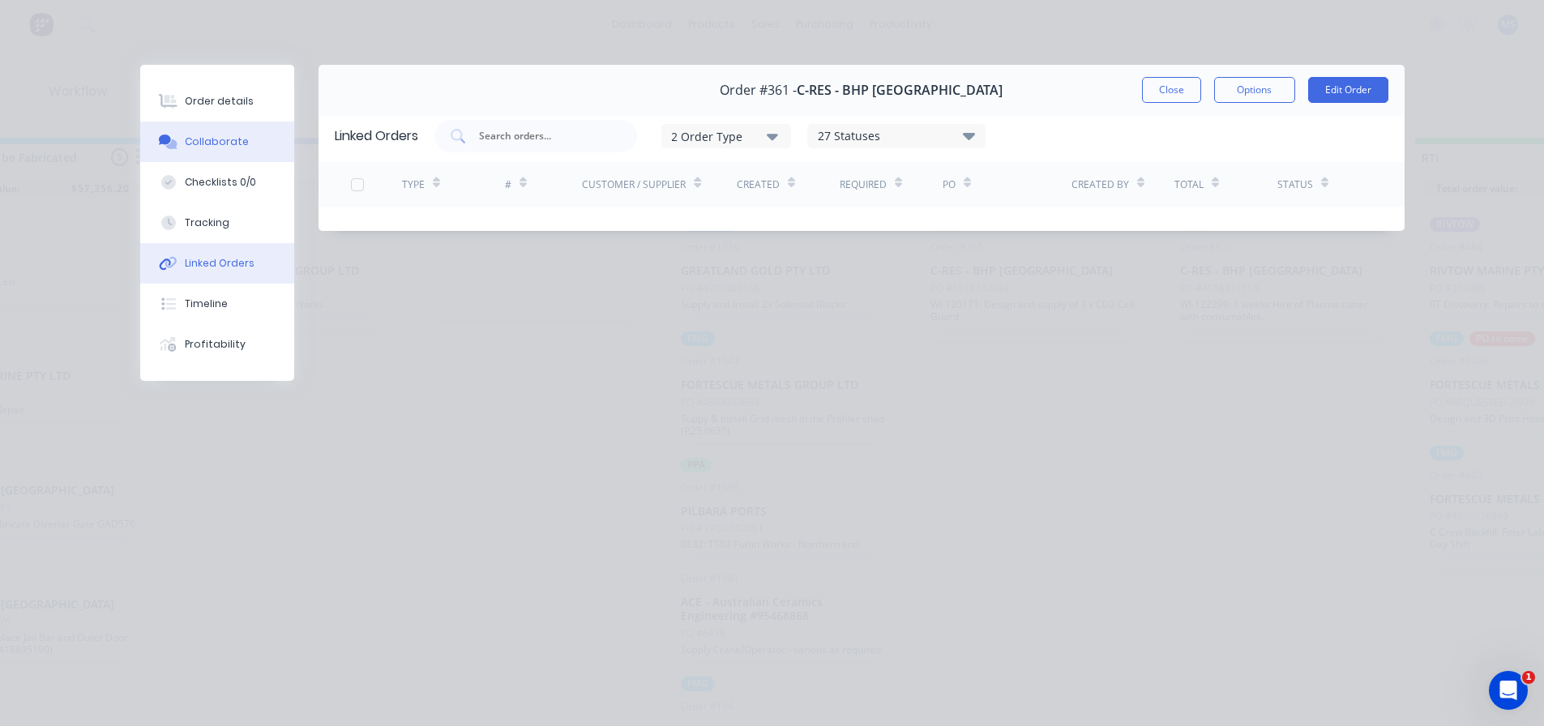 The width and height of the screenshot is (1544, 726). Describe the element at coordinates (726, 136) in the screenshot. I see `button: 2 Order Type` at that location.